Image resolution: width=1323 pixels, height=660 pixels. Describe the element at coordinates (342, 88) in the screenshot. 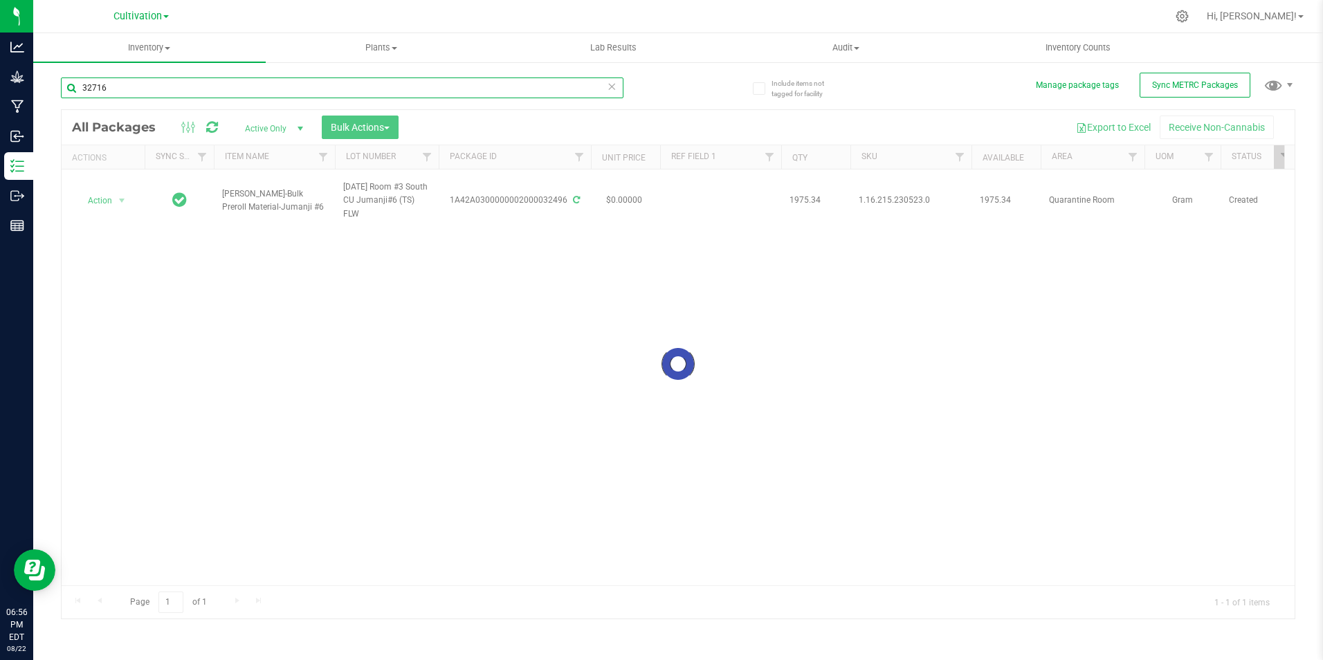

I see `input: Search Package ID, Item Name, SKU, Lot or Part Number...` at that location.